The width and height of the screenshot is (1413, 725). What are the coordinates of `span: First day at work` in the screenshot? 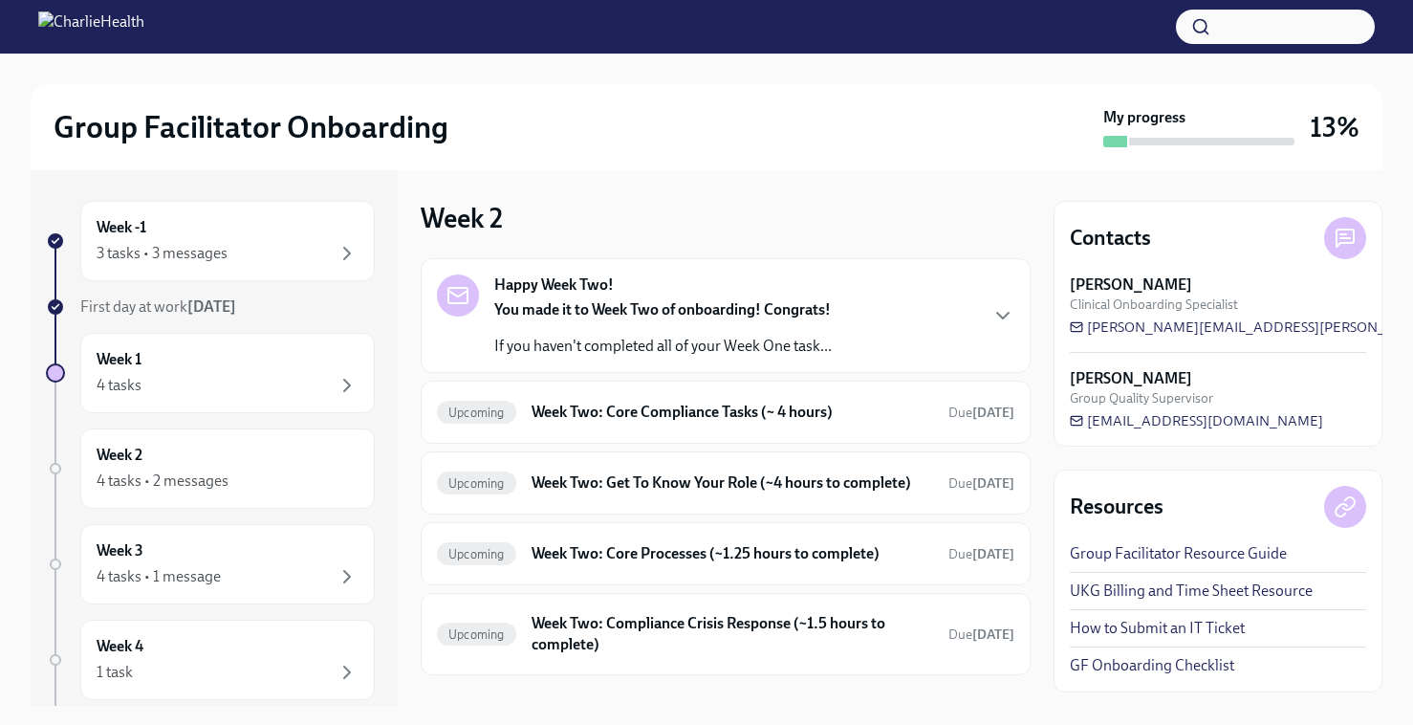 It's located at (158, 306).